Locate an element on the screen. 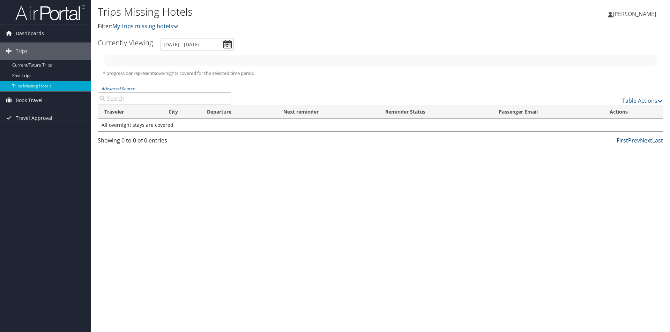 The width and height of the screenshot is (670, 332). a: Prev is located at coordinates (634, 141).